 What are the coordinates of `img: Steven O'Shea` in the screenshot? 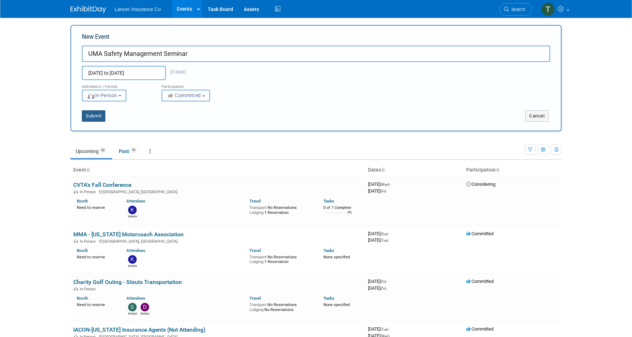 It's located at (132, 307).